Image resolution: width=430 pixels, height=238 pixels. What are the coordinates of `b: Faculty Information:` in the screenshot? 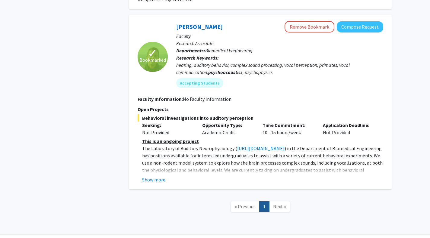 It's located at (160, 99).